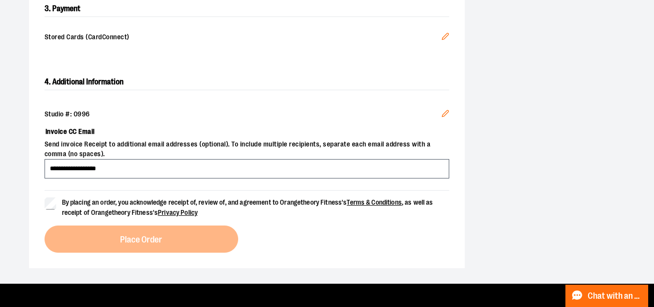 This screenshot has width=654, height=307. Describe the element at coordinates (243, 38) in the screenshot. I see `span: Stored Cards (CardConnect)` at that location.